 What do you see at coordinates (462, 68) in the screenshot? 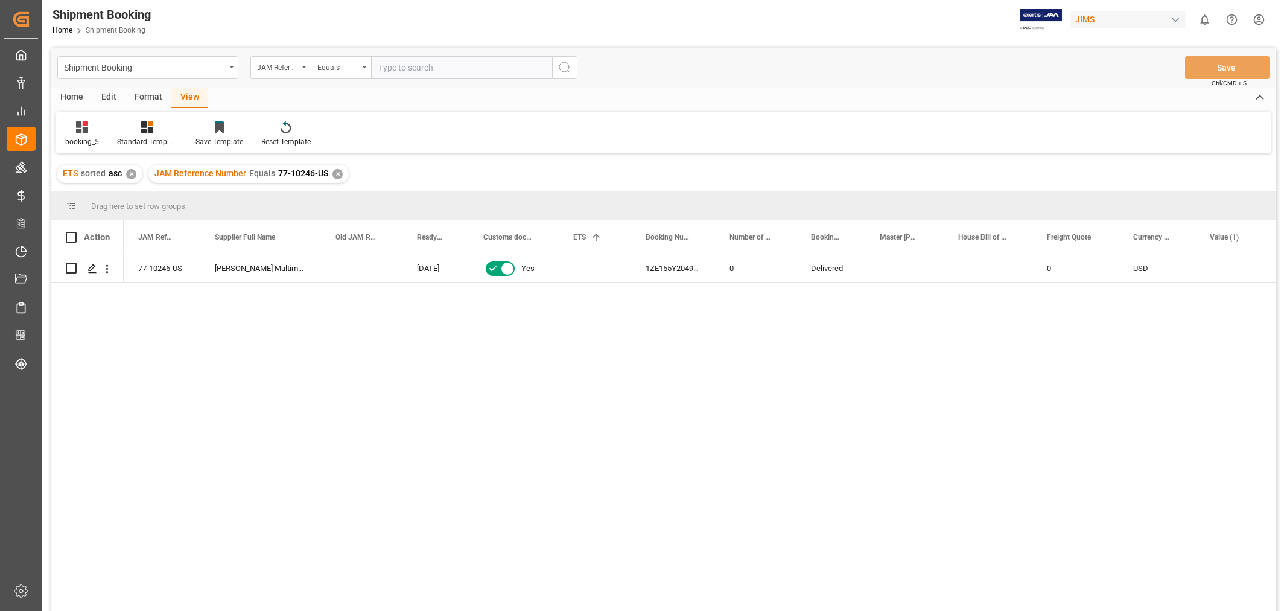
I see `input: Type to search` at bounding box center [462, 68].